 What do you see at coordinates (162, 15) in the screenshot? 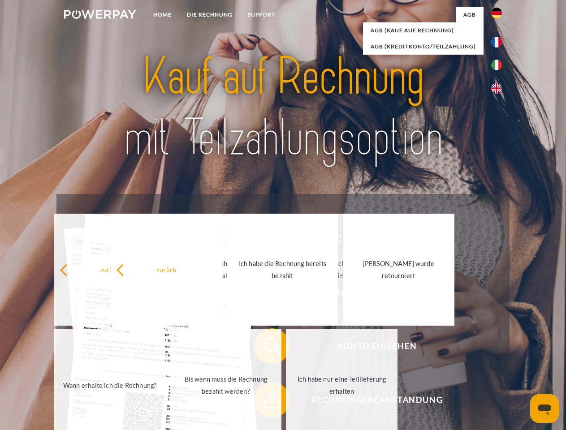
I see `a: Home` at bounding box center [162, 15].